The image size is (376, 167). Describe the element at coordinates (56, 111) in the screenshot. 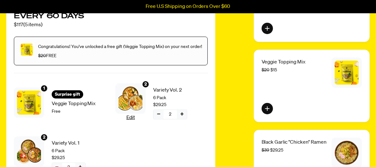

I see `span: Free` at that location.